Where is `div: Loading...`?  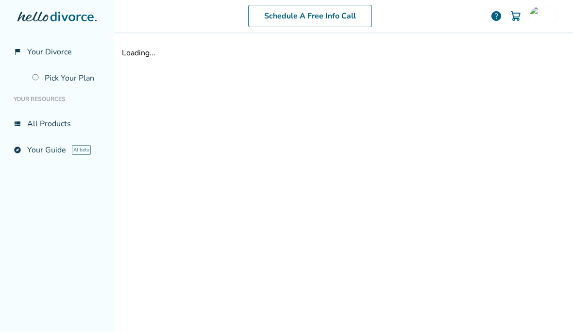
div: Loading... is located at coordinates (343, 53).